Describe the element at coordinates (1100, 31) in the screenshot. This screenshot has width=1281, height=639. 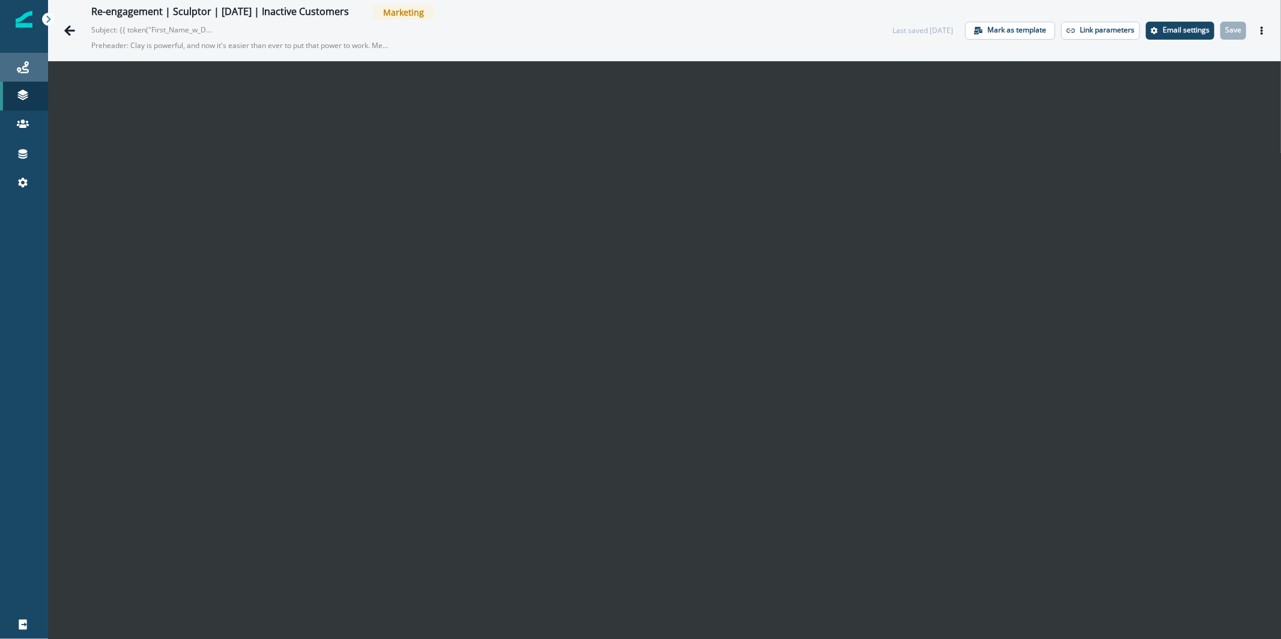
I see `button: Link parameters` at that location.